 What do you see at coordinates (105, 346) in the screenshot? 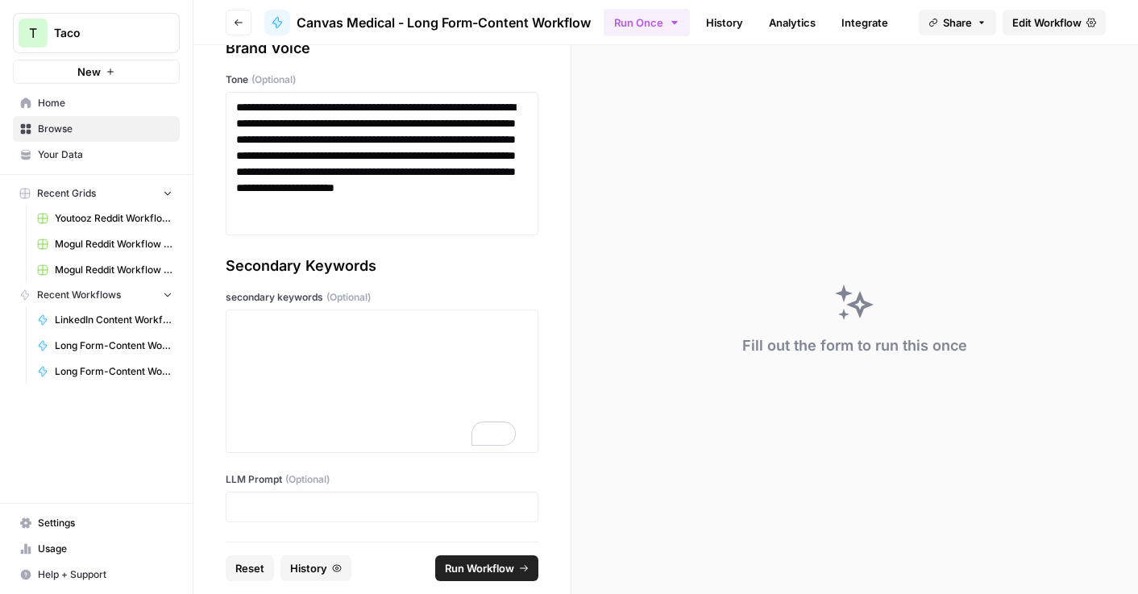
I see `a: Long Form-Content Workflow - AI Clients (New)` at bounding box center [105, 346].